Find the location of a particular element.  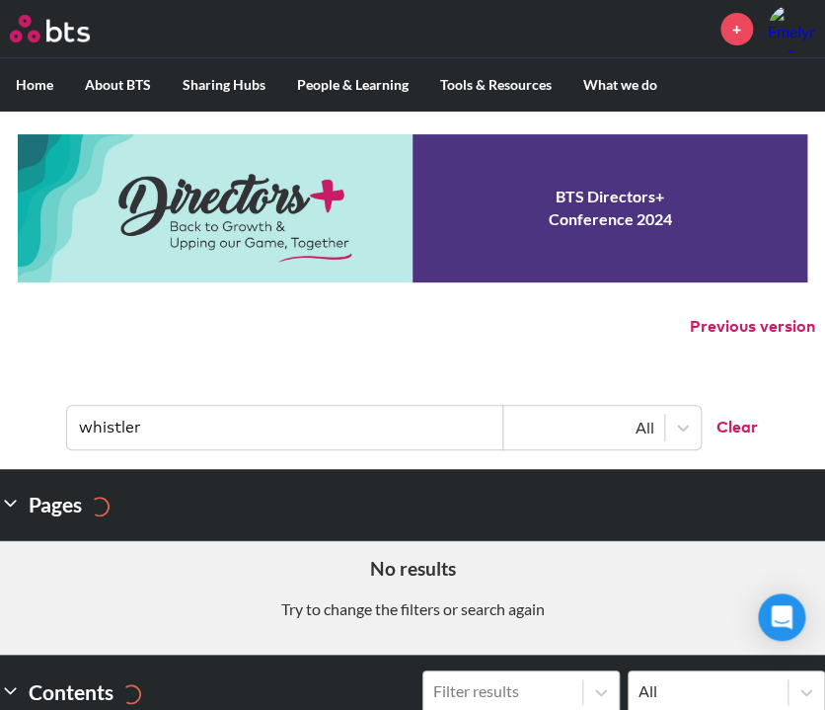

a: Conference 2024 is located at coordinates (413, 208).